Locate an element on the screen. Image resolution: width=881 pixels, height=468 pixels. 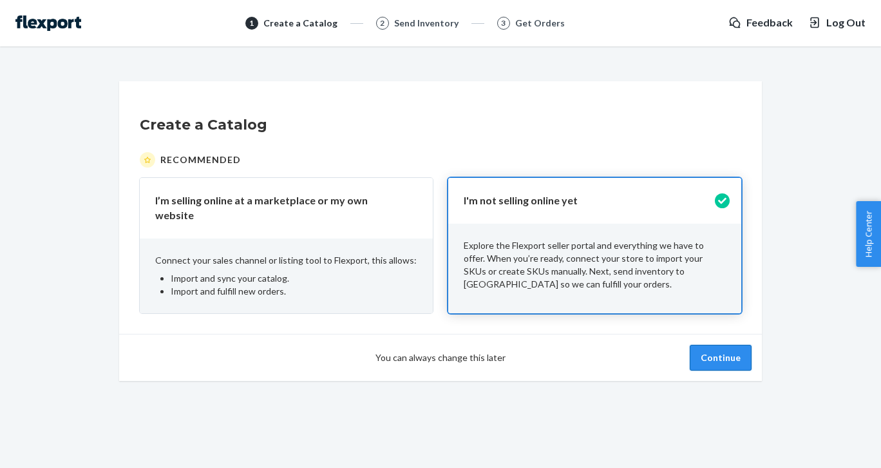
p: Explore the Flexport seller portal and everything we have to offer. When you’re ready, connect yo... is located at coordinates (595, 265).